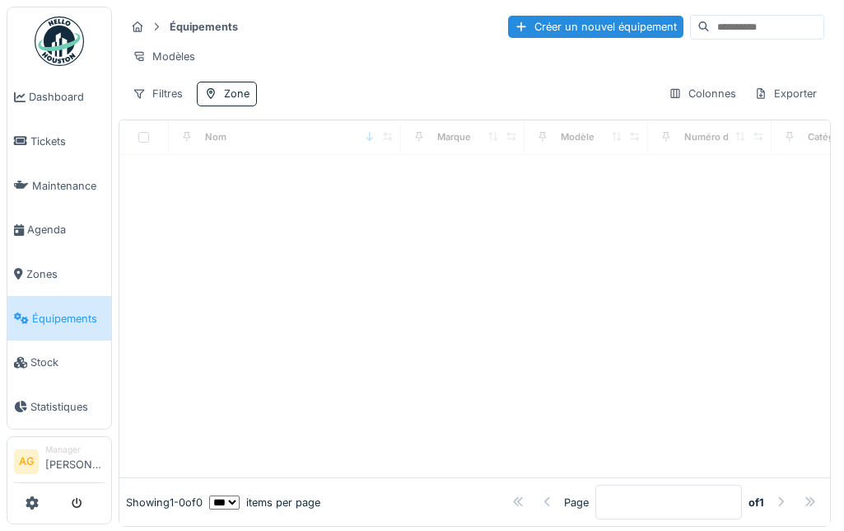  What do you see at coordinates (216, 137) in the screenshot?
I see `div: Nom` at bounding box center [216, 137].